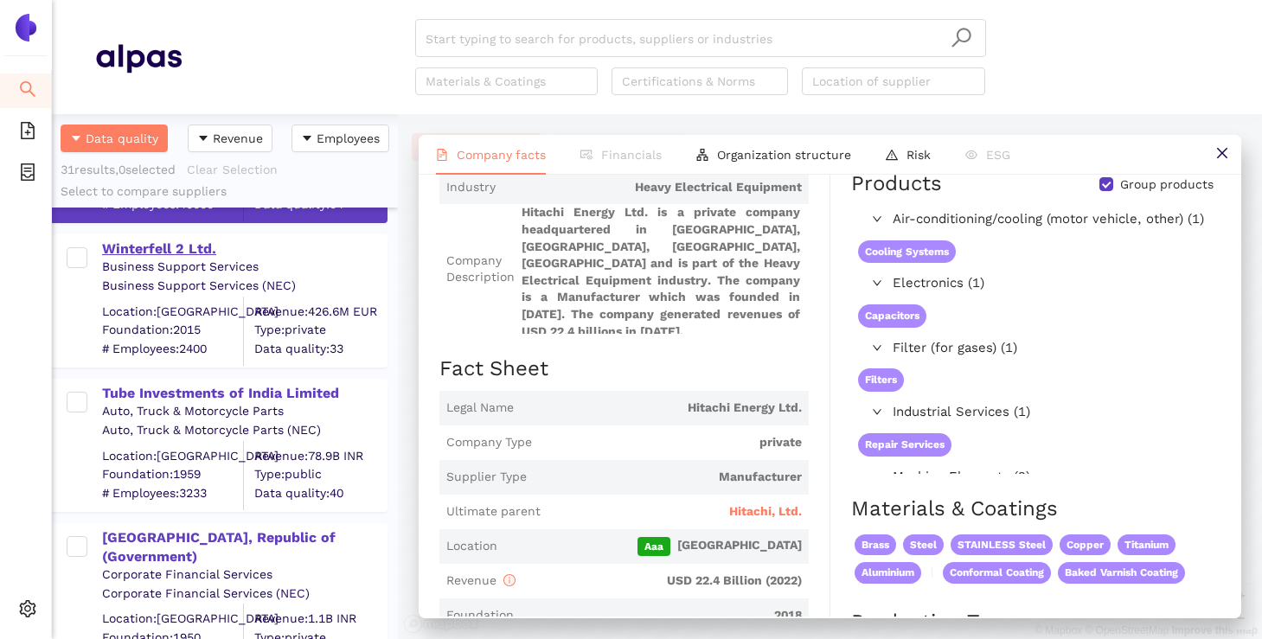 The width and height of the screenshot is (1262, 639). I want to click on span: warning, so click(892, 155).